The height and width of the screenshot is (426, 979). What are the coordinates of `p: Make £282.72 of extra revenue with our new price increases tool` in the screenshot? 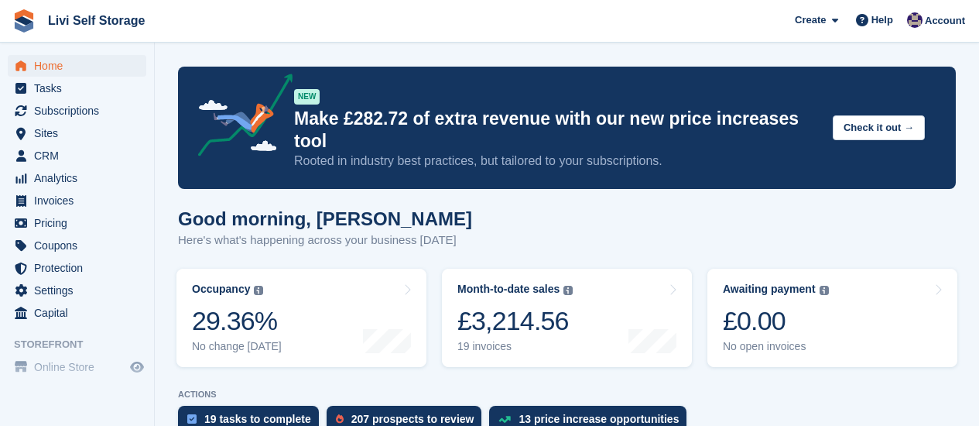 It's located at (557, 130).